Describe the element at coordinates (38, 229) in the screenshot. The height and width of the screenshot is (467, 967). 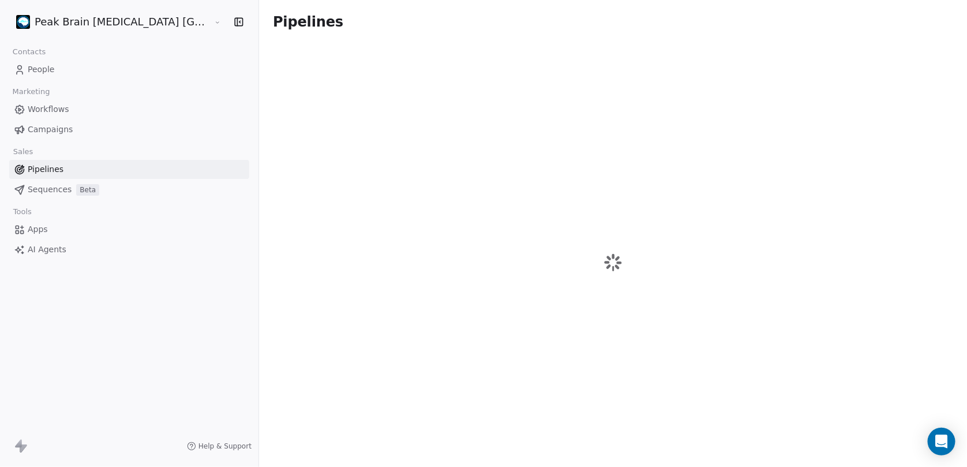
I see `span: Apps` at that location.